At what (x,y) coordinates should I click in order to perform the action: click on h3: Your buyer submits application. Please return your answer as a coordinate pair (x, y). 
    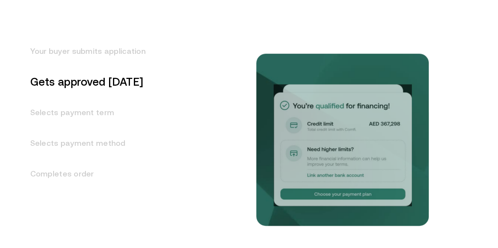
    Looking at the image, I should click on (83, 51).